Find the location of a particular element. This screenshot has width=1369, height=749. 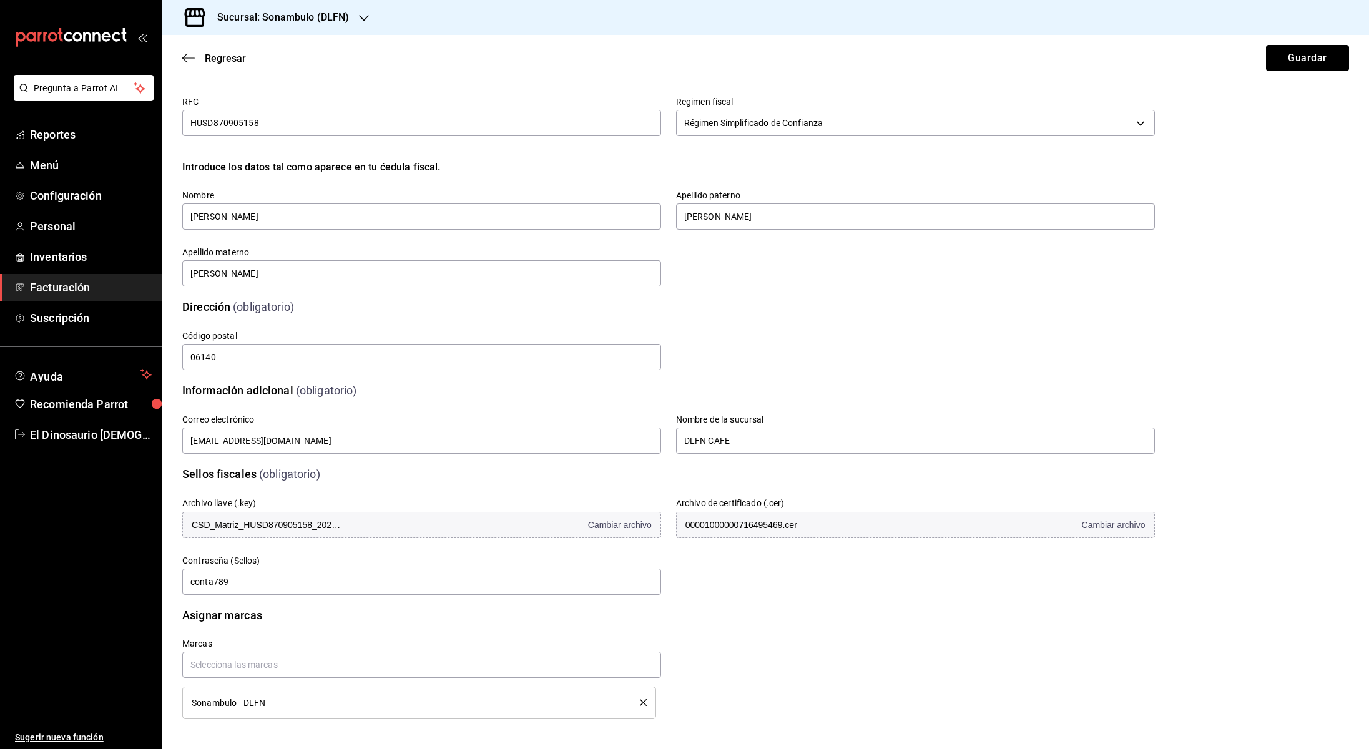

span: Personal is located at coordinates (91, 226).